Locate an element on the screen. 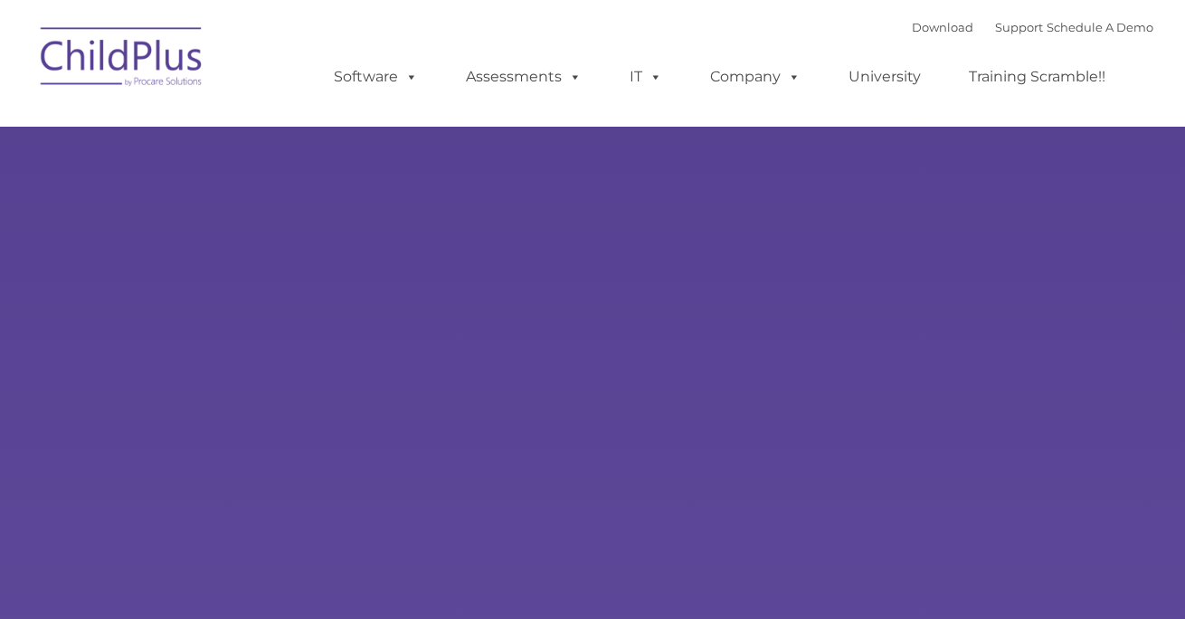 Image resolution: width=1185 pixels, height=619 pixels. a: Download is located at coordinates (942, 27).